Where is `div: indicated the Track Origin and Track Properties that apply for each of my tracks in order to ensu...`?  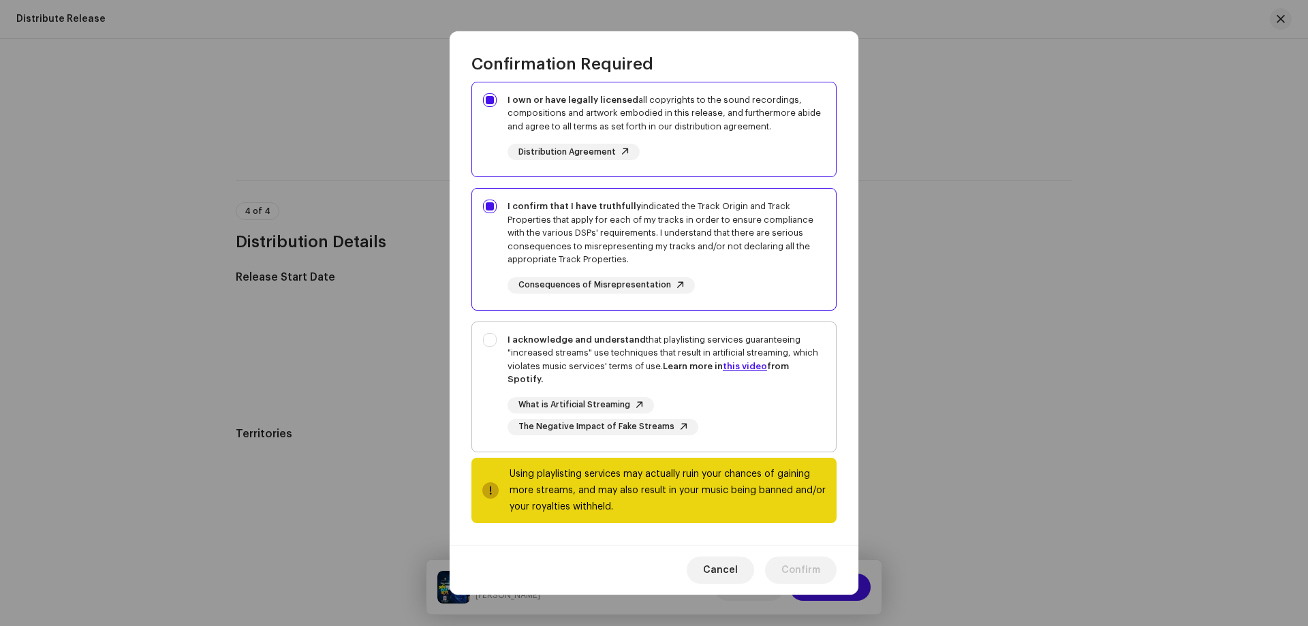
div: indicated the Track Origin and Track Properties that apply for each of my tracks in order to ensu... is located at coordinates (666, 233).